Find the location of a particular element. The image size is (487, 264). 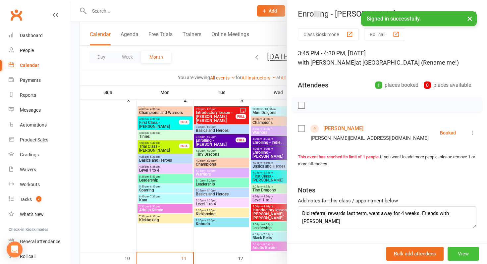

div: Tasks is located at coordinates (26, 199).